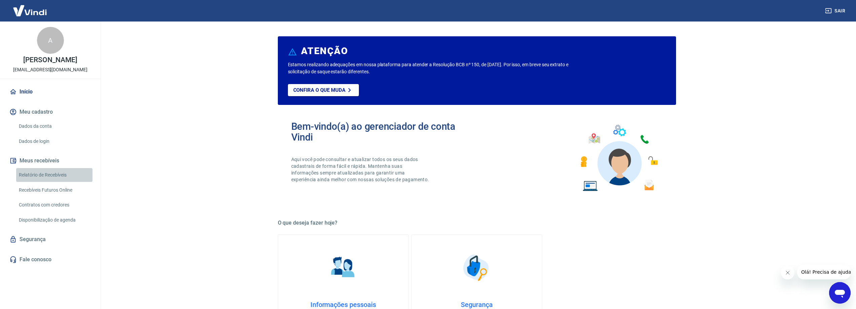 This screenshot has height=309, width=856. Describe the element at coordinates (343, 305) in the screenshot. I see `h4: Informações pessoais` at that location.